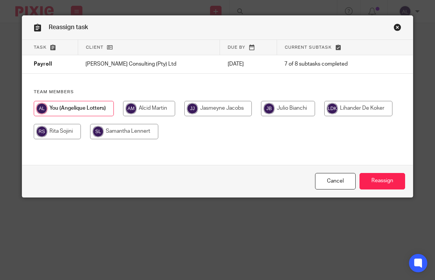 Image resolution: width=435 pixels, height=280 pixels. Describe the element at coordinates (382, 181) in the screenshot. I see `input: Reassign` at that location.